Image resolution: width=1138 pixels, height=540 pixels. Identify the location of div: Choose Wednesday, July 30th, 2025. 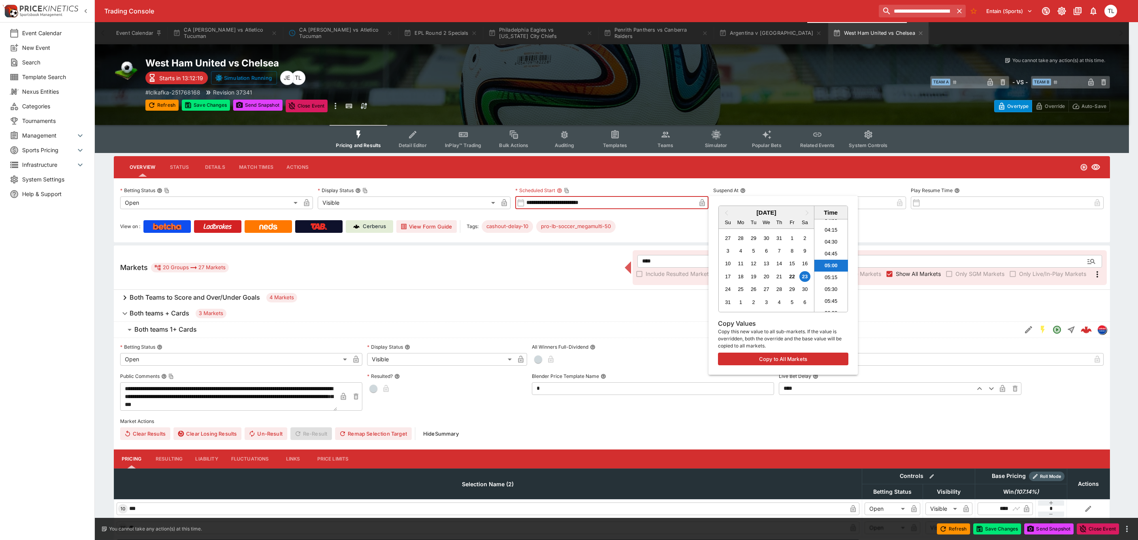
(766, 238).